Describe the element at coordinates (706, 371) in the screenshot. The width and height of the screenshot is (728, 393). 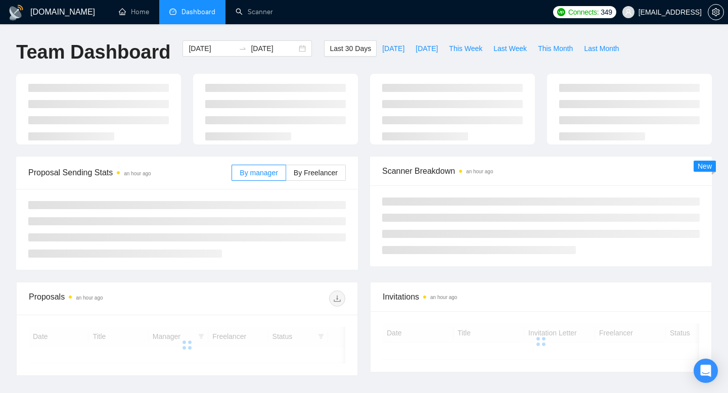
I see `div: Open Intercom Messenger` at that location.